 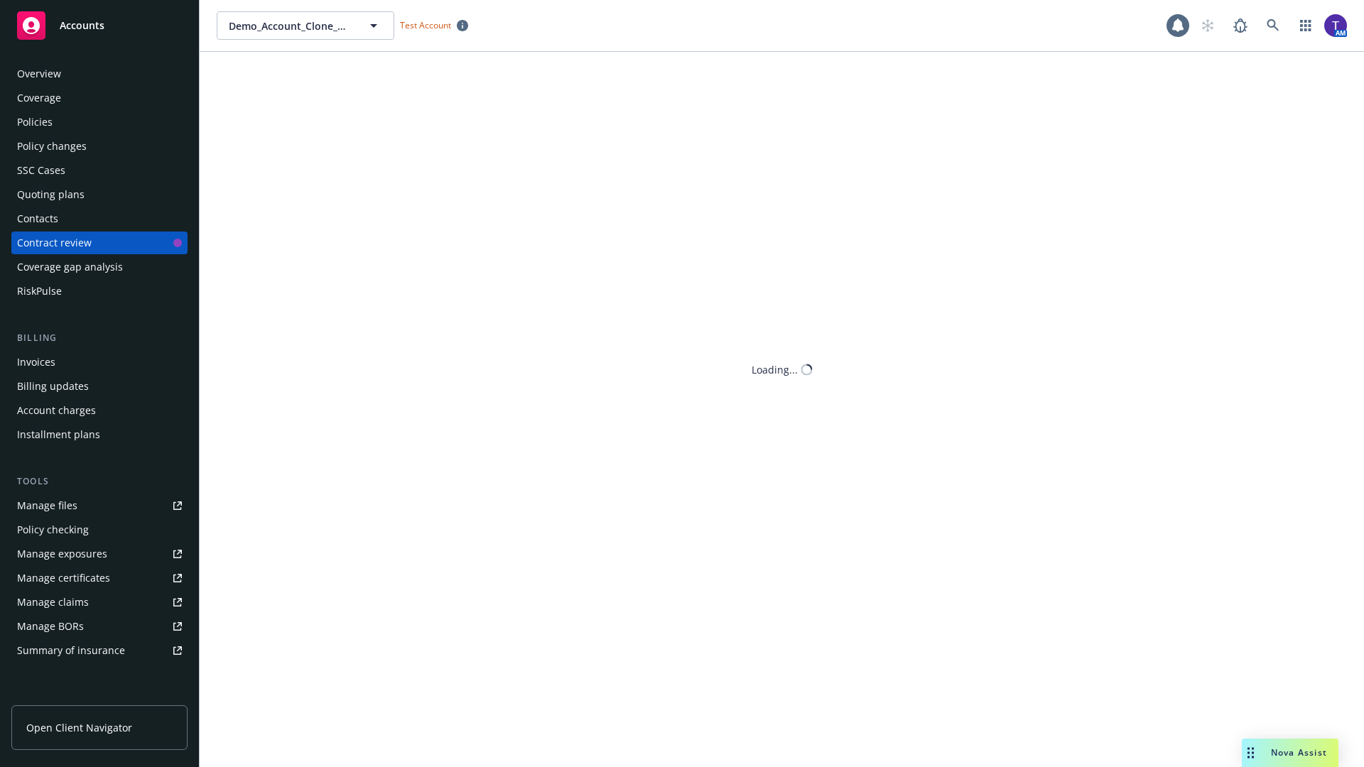 What do you see at coordinates (1240, 26) in the screenshot?
I see `a: Report a Bug` at bounding box center [1240, 26].